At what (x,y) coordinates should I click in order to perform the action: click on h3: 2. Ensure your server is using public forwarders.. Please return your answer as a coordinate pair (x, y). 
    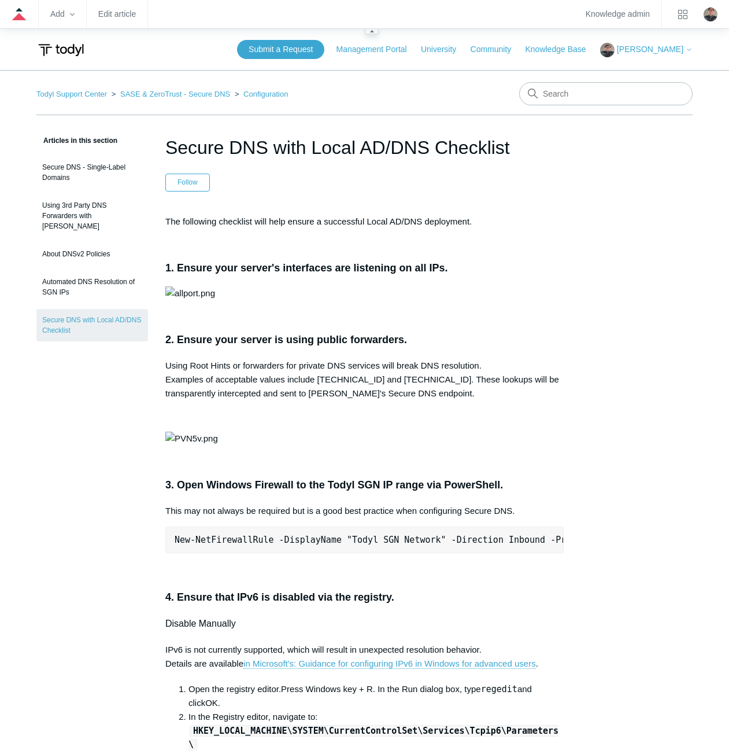
    Looking at the image, I should click on (364, 340).